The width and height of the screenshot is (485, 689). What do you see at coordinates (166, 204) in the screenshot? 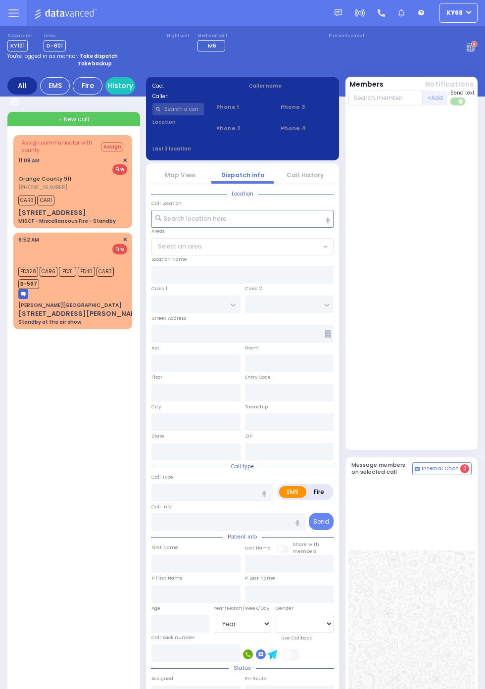
I see `label: Call Location` at bounding box center [166, 204].